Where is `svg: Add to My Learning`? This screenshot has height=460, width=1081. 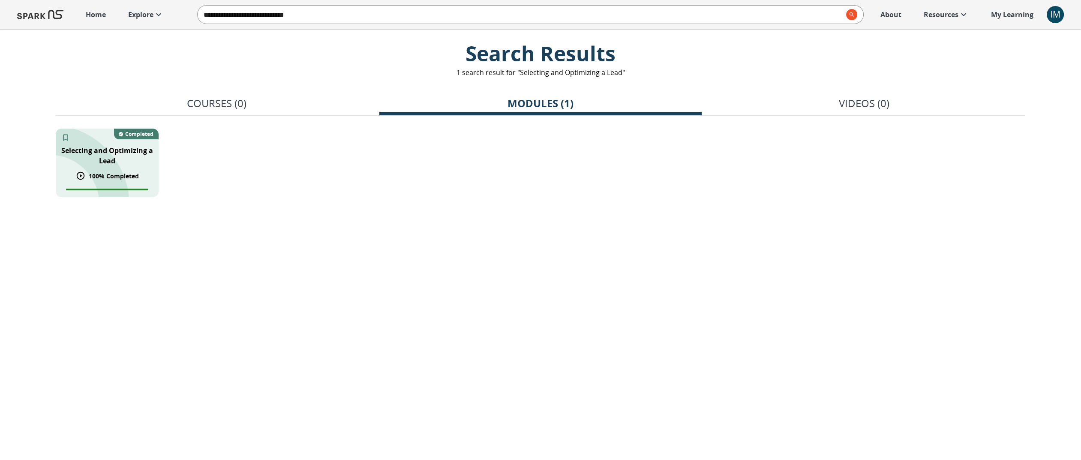
svg: Add to My Learning is located at coordinates (66, 138).